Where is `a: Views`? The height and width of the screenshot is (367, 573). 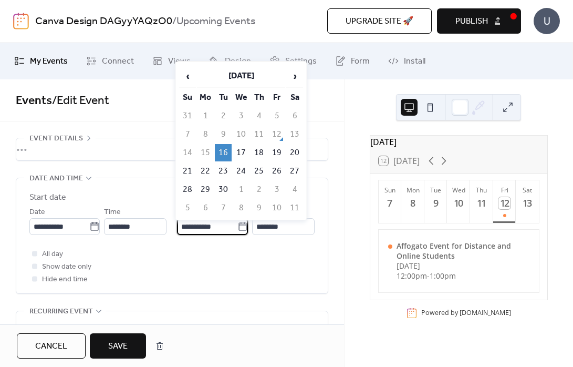
a: Views is located at coordinates (171, 61).